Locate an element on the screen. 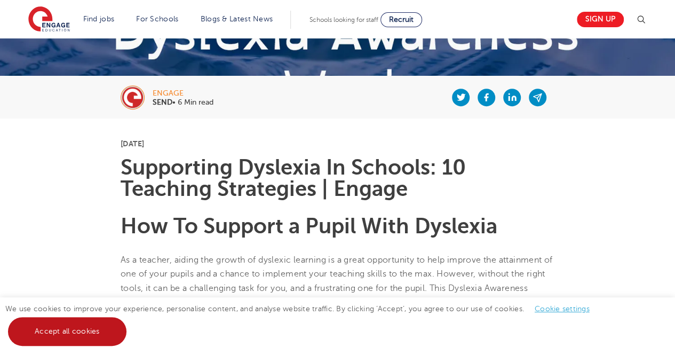 The height and width of the screenshot is (355, 675). h1: Supporting Dyslexia In Schools: 10 Teaching Strategies | Engage is located at coordinates (337, 178).